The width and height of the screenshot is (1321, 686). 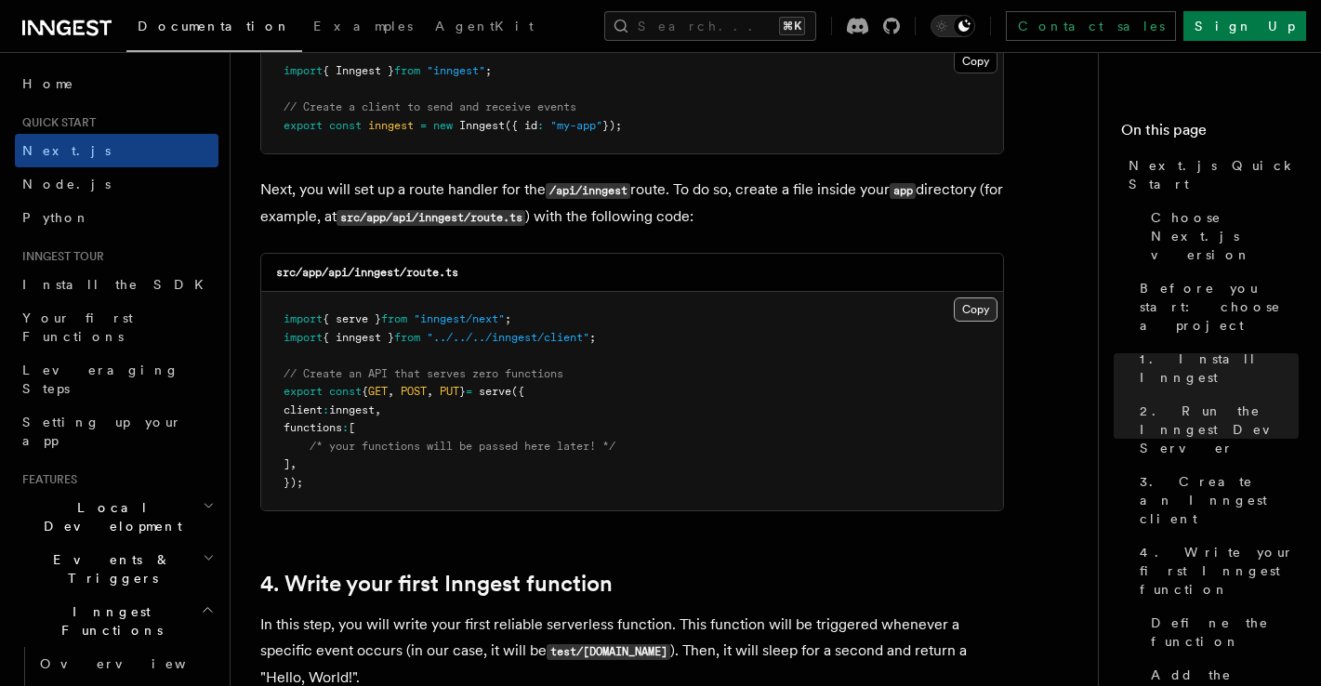 What do you see at coordinates (430, 107) in the screenshot?
I see `span: // Create a client to send and receive events` at bounding box center [430, 107].